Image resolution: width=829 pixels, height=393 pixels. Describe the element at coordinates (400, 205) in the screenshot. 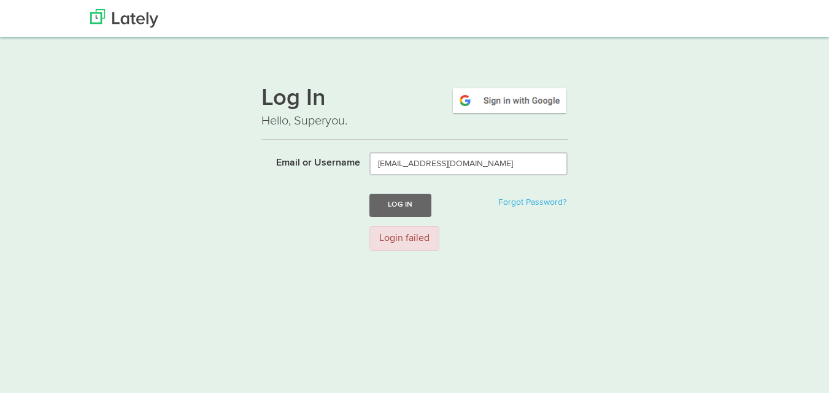

I see `button: Log In` at that location.